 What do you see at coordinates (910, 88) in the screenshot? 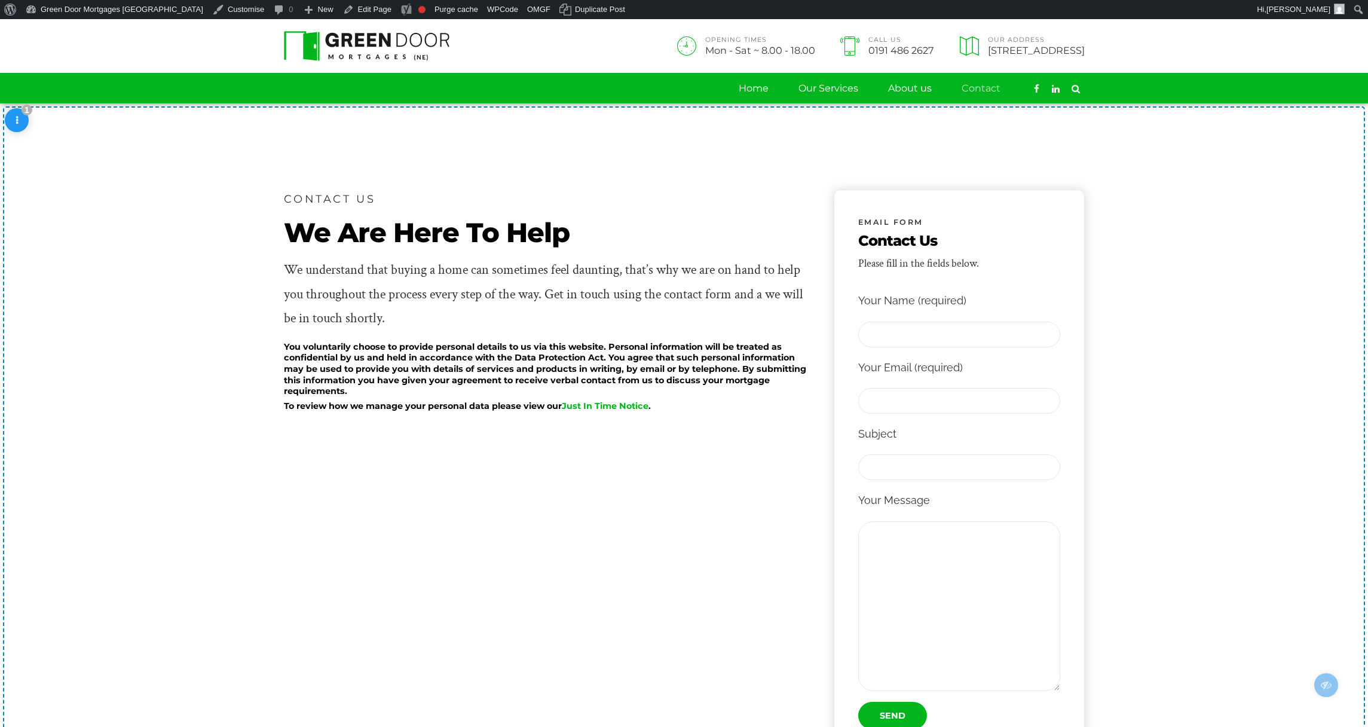
I see `a: About us` at bounding box center [910, 88].